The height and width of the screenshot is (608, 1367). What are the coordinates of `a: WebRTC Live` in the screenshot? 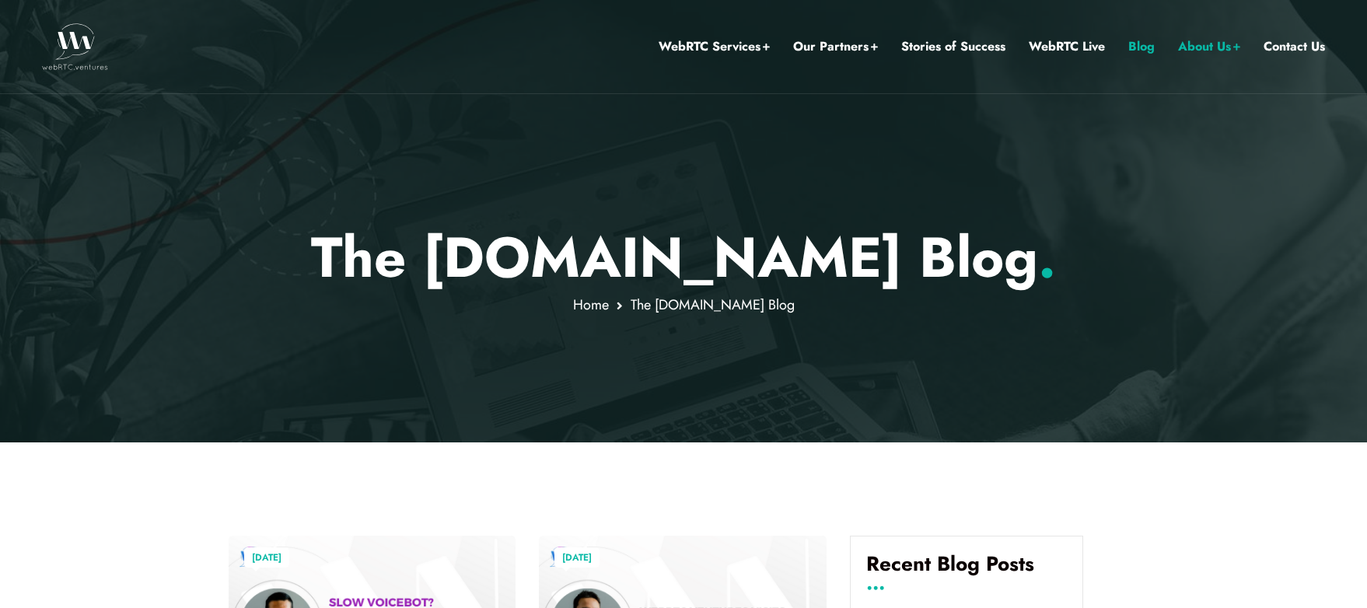 It's located at (1066, 47).